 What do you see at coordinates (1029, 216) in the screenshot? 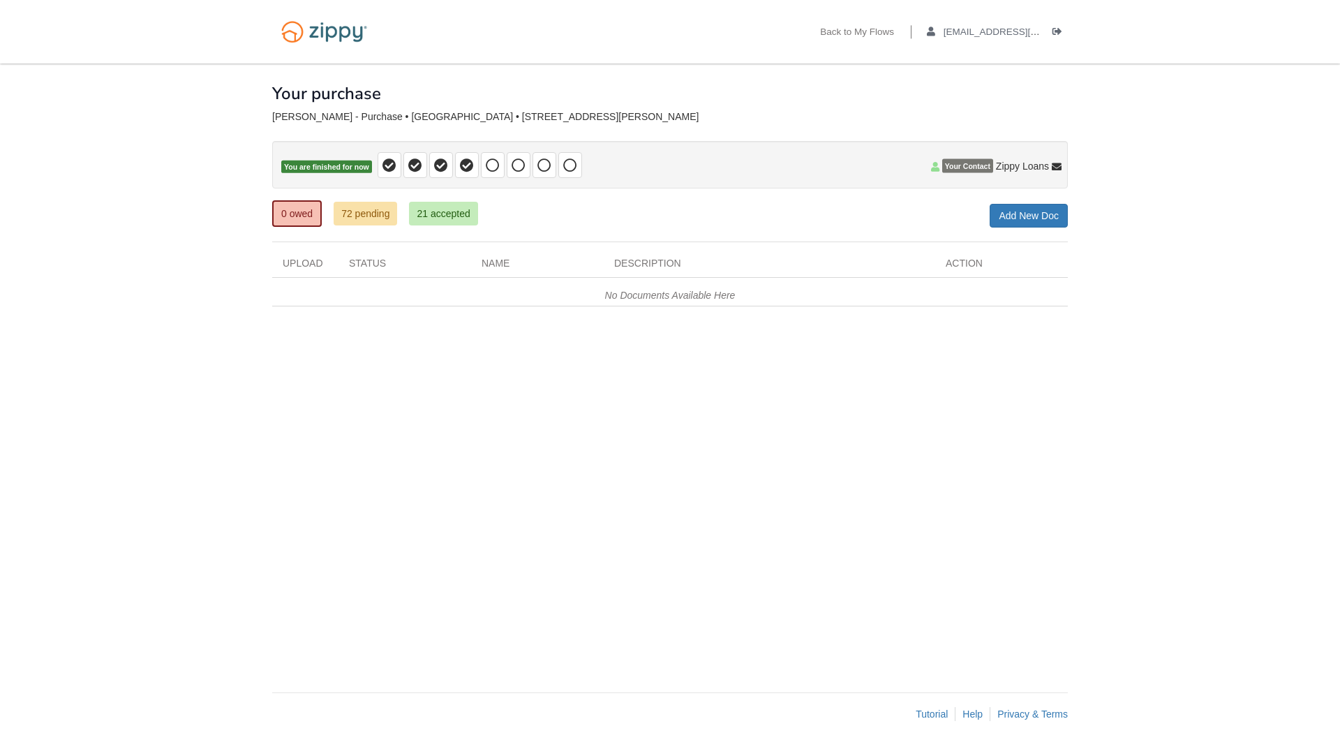
I see `a: Add New Doc` at bounding box center [1029, 216].